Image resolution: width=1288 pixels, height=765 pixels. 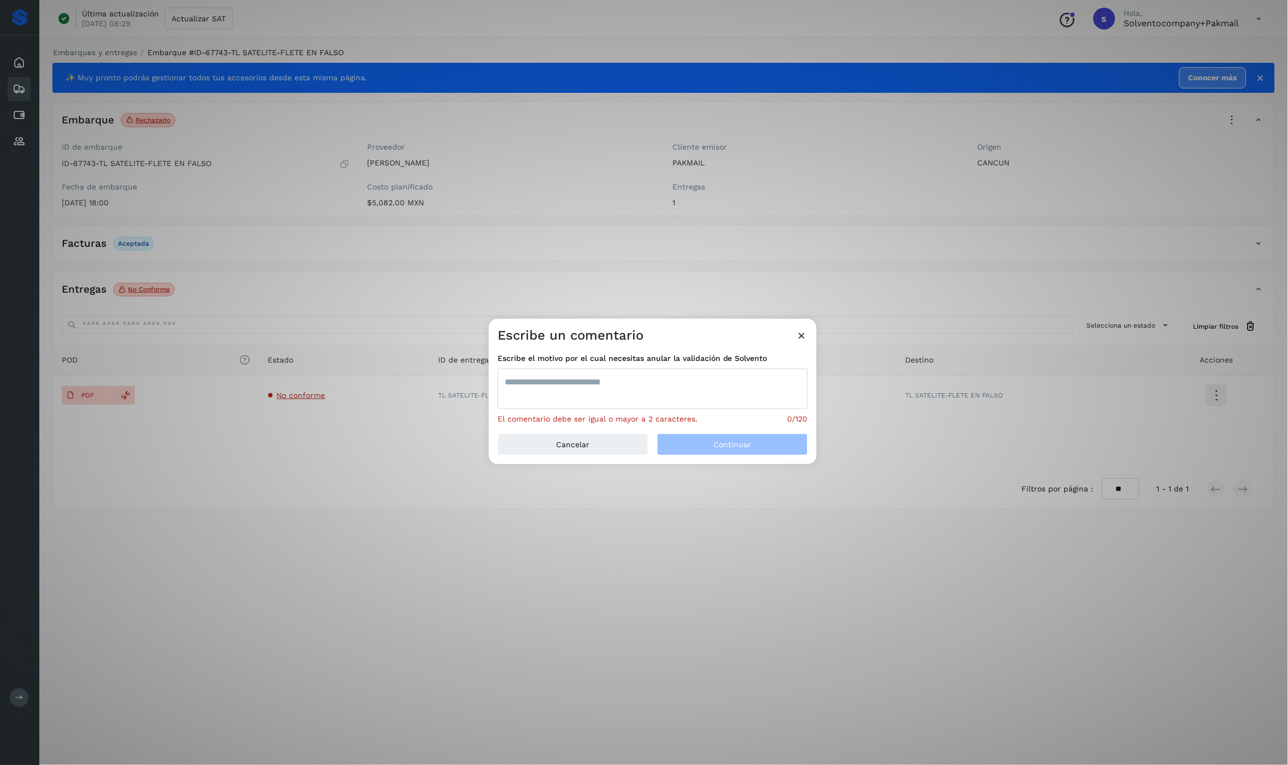 What do you see at coordinates (598, 419) in the screenshot?
I see `span: El comentario debe ser igual o mayor a 2 caracteres.` at bounding box center [598, 419].